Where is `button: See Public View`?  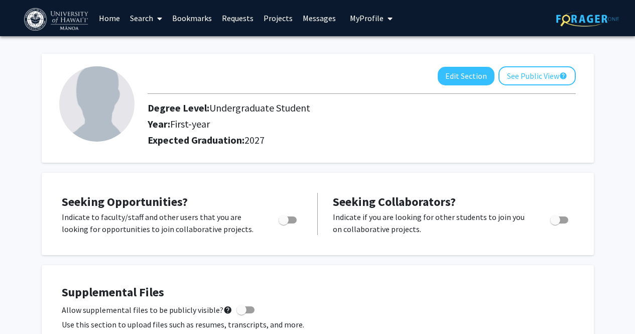
button: See Public View is located at coordinates (537, 76).